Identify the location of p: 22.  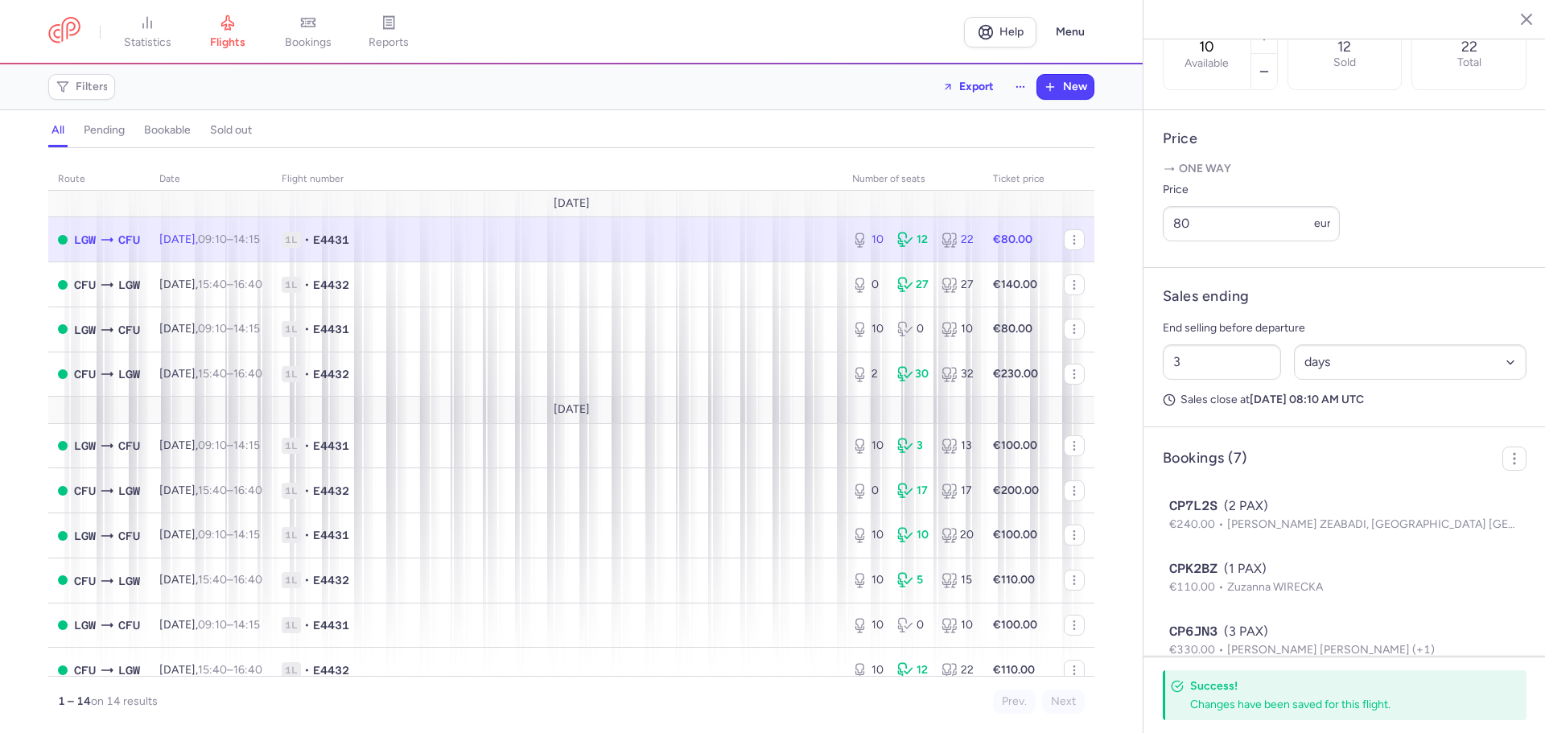
(1469, 47).